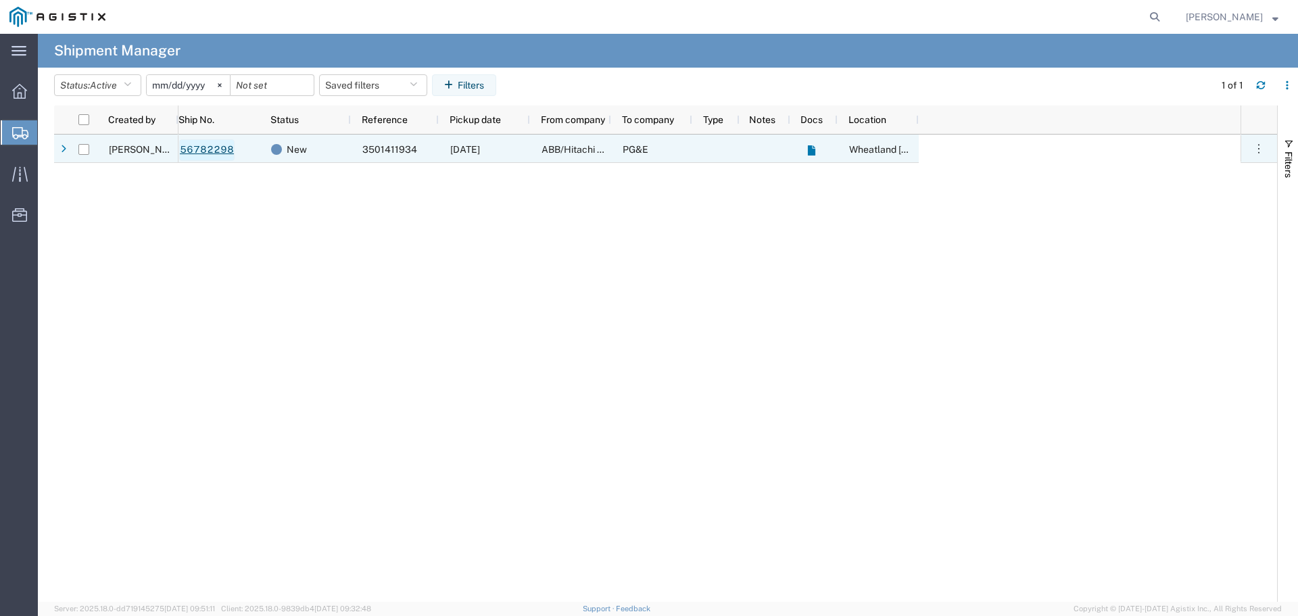 This screenshot has height=616, width=1298. Describe the element at coordinates (57, 17) in the screenshot. I see `img: logo` at that location.